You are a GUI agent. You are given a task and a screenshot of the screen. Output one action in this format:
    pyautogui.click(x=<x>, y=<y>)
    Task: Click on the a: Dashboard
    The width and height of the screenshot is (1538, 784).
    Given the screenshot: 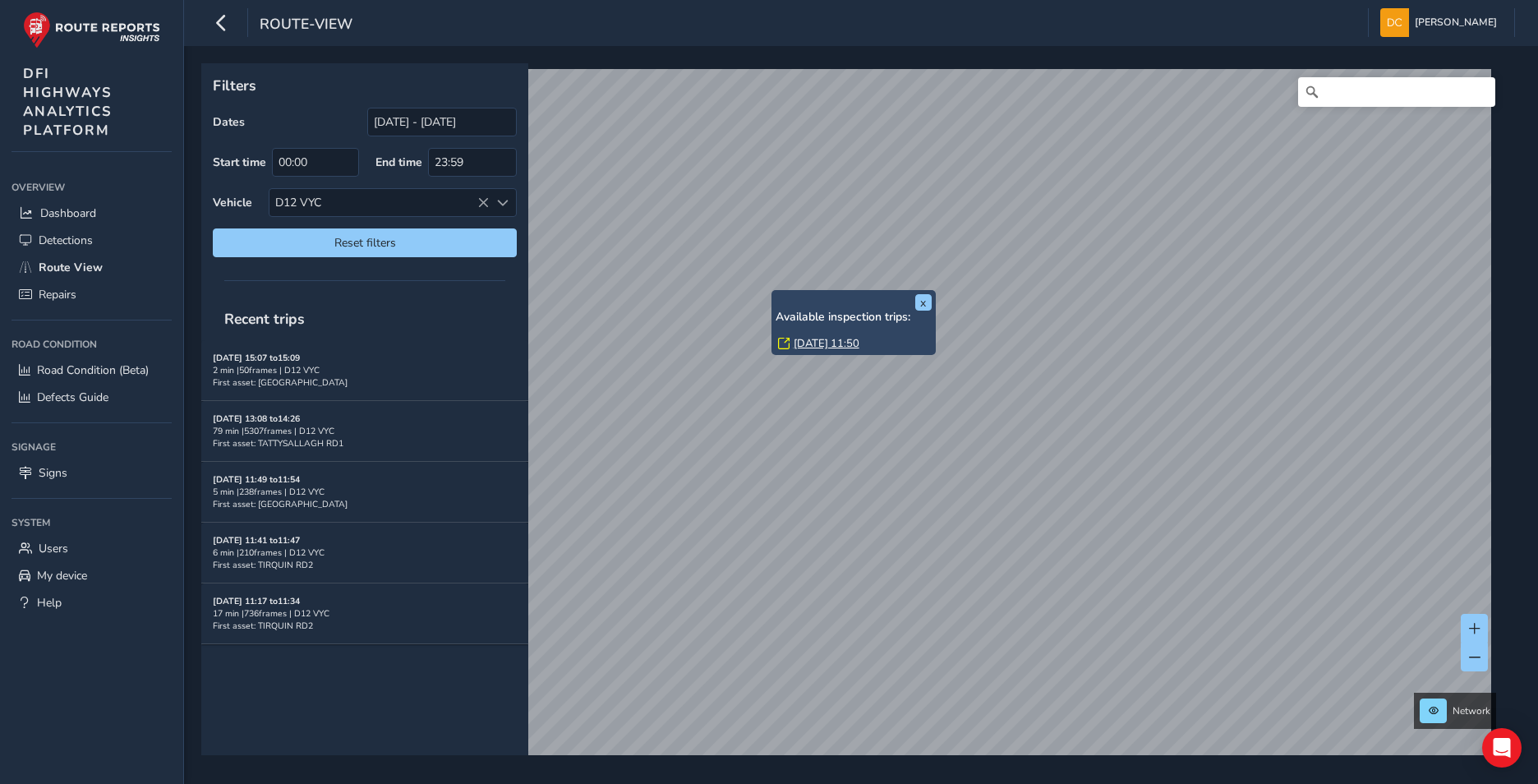 What is the action you would take?
    pyautogui.click(x=91, y=213)
    